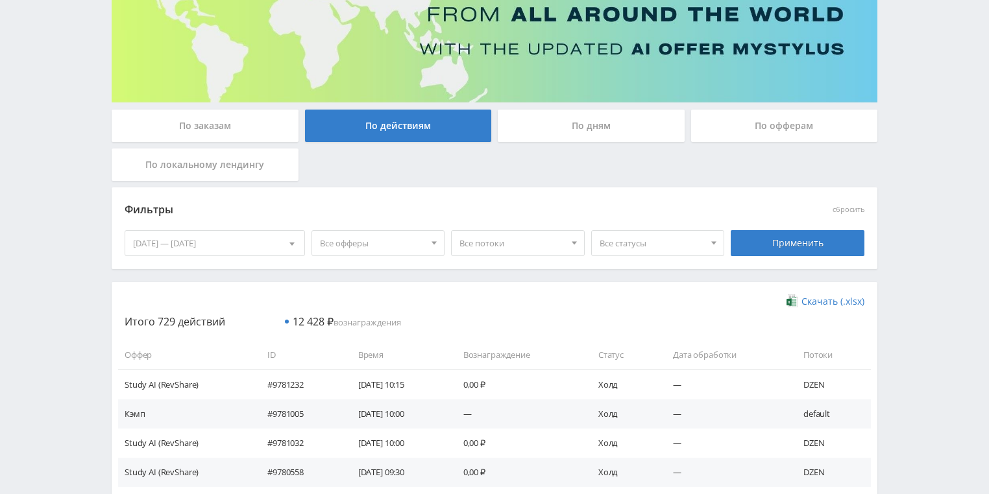  I want to click on td: #9780558, so click(300, 472).